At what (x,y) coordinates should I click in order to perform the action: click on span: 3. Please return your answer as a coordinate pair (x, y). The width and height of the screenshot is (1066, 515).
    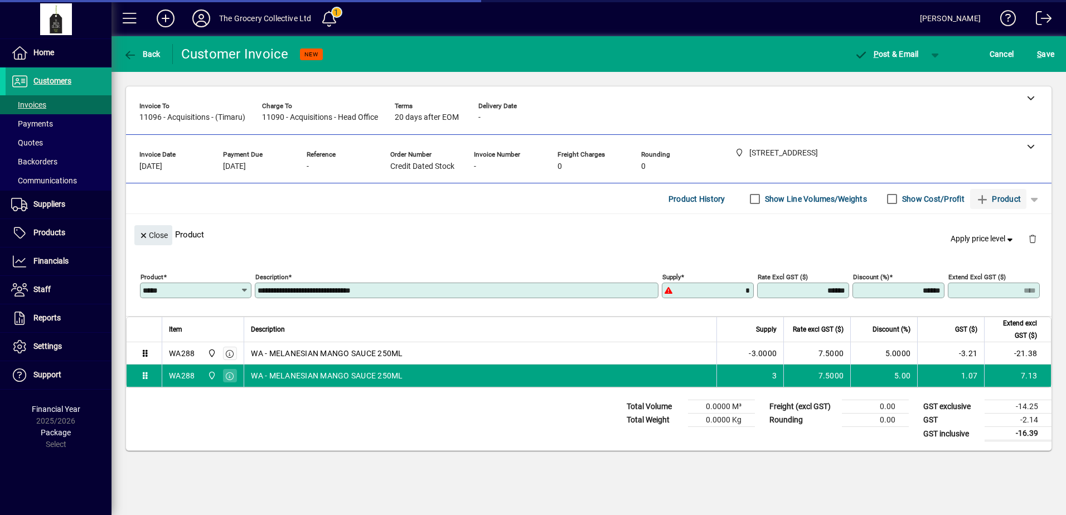
    Looking at the image, I should click on (775, 376).